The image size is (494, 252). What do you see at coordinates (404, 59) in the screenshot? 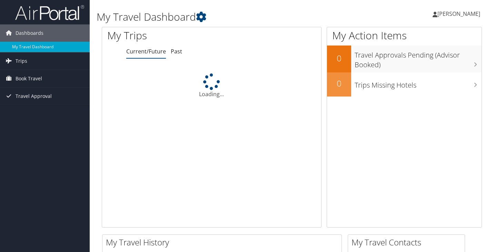
I see `a: 0Travel Approvals Pending (Advisor Booked)` at bounding box center [404, 59].